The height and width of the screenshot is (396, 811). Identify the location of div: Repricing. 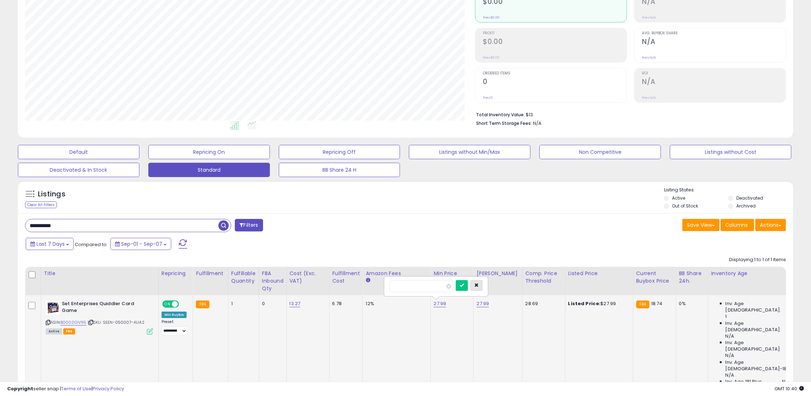
(176, 273).